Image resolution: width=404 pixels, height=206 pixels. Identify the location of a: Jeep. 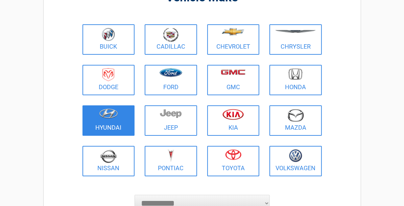
(171, 121).